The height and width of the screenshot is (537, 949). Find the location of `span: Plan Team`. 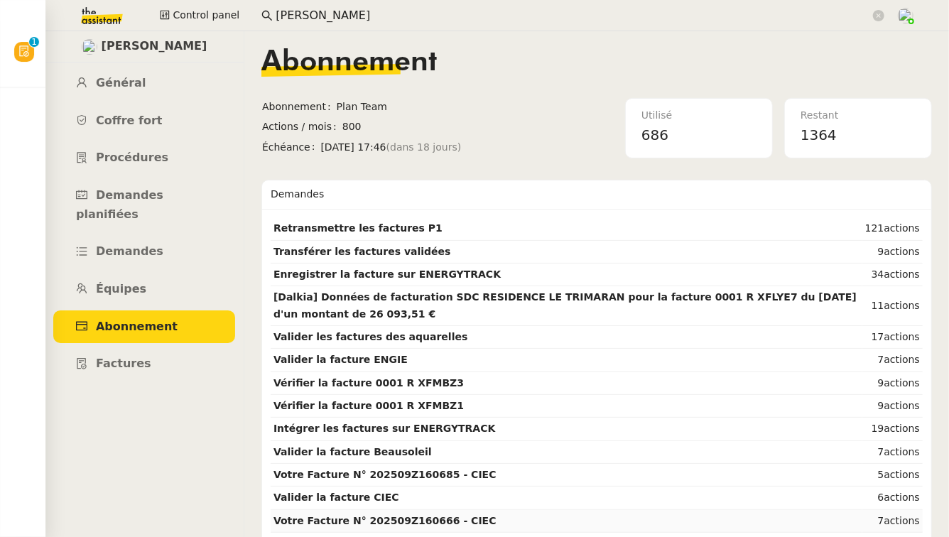

span: Plan Team is located at coordinates (480, 107).